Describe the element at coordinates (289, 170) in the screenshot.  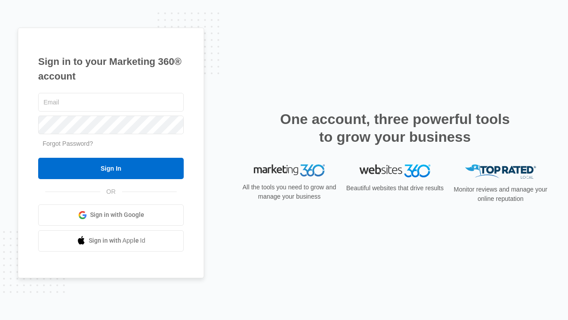
I see `img: Marketing 360` at that location.